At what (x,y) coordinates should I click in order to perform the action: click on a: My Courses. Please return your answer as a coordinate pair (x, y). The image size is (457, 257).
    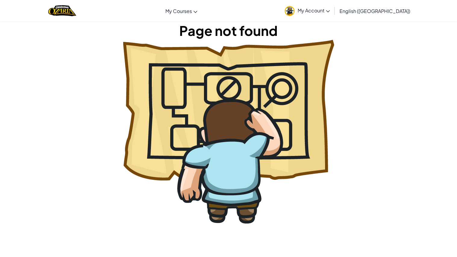
    Looking at the image, I should click on (181, 11).